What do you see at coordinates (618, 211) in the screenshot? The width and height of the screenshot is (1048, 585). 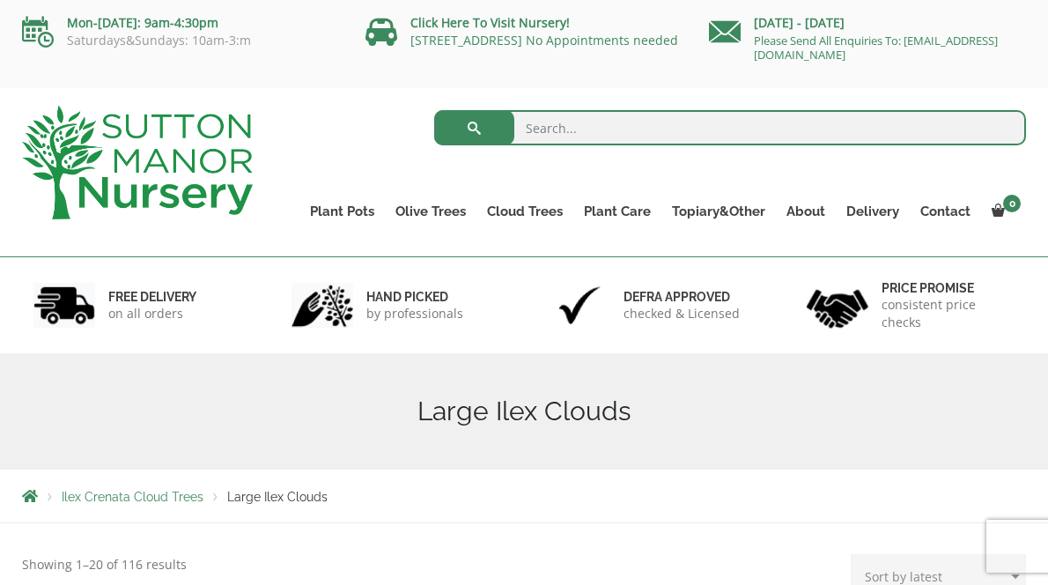 I see `a: Plant Care` at bounding box center [618, 211].